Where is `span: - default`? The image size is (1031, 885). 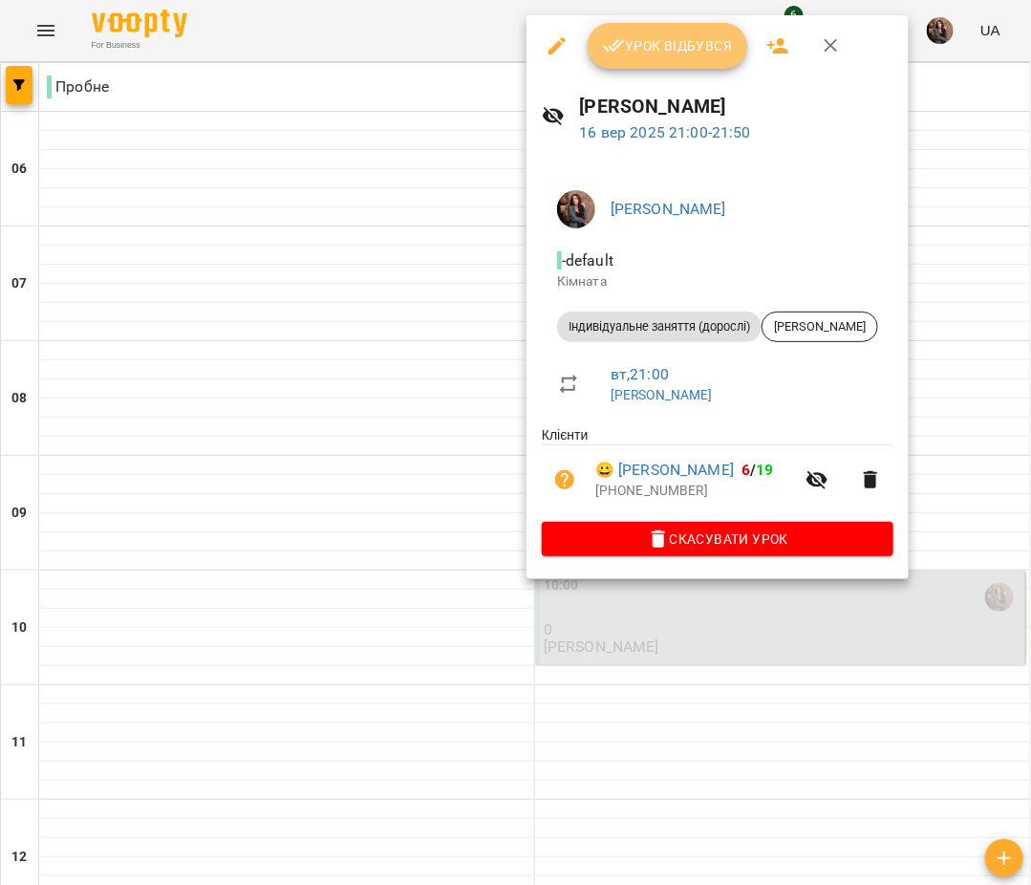
span: - default is located at coordinates (587, 260).